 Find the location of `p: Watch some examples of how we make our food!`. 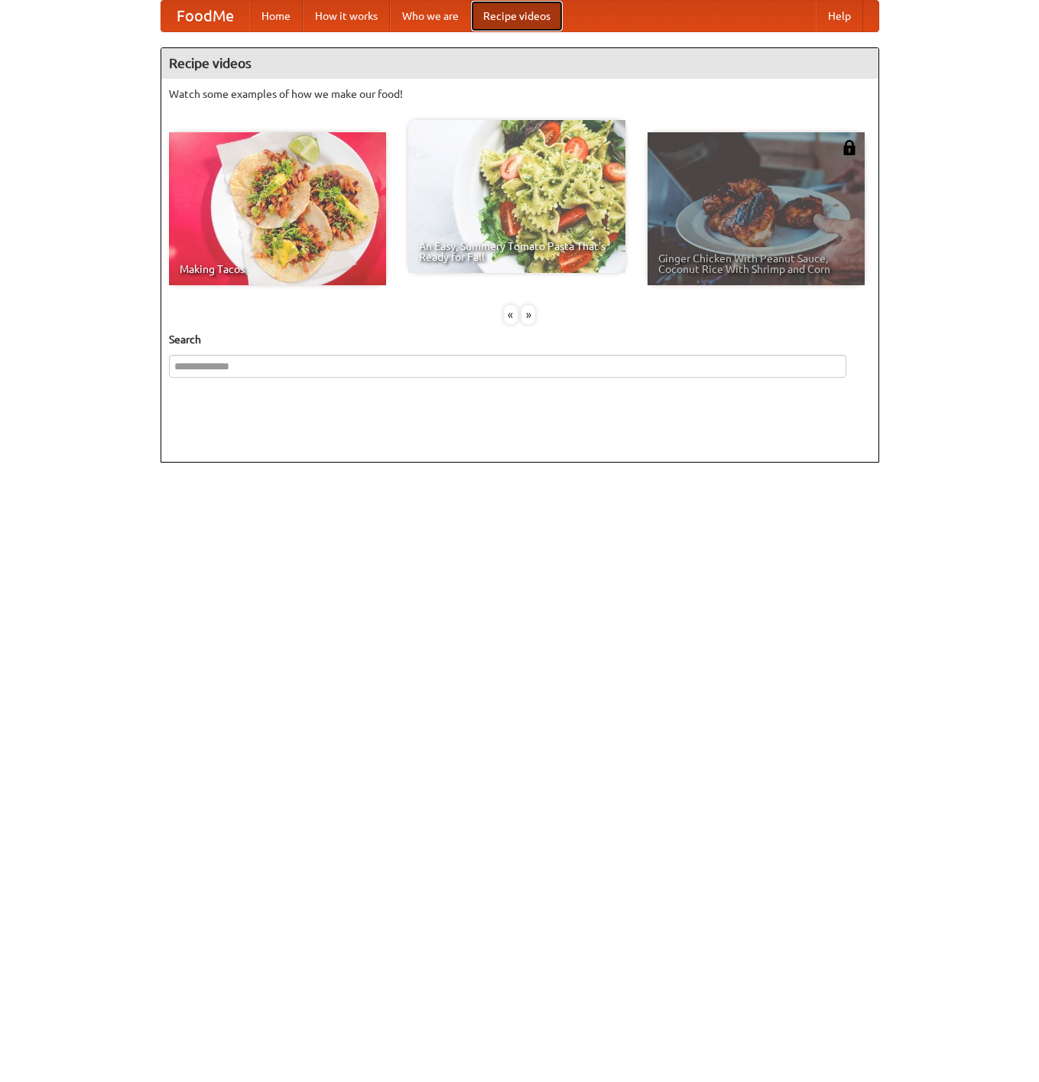

p: Watch some examples of how we make our food! is located at coordinates (520, 94).